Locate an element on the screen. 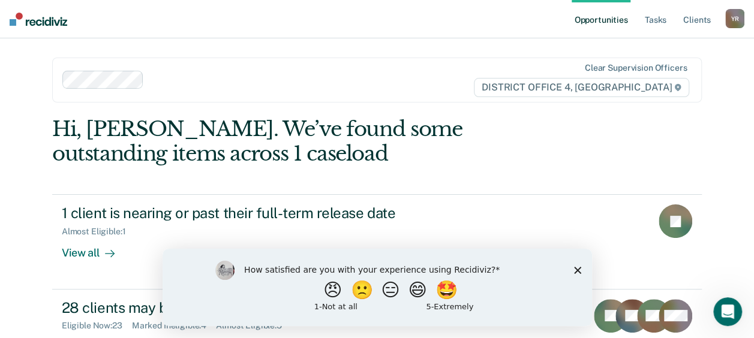 This screenshot has width=754, height=338. button: 4 is located at coordinates (256, 41).